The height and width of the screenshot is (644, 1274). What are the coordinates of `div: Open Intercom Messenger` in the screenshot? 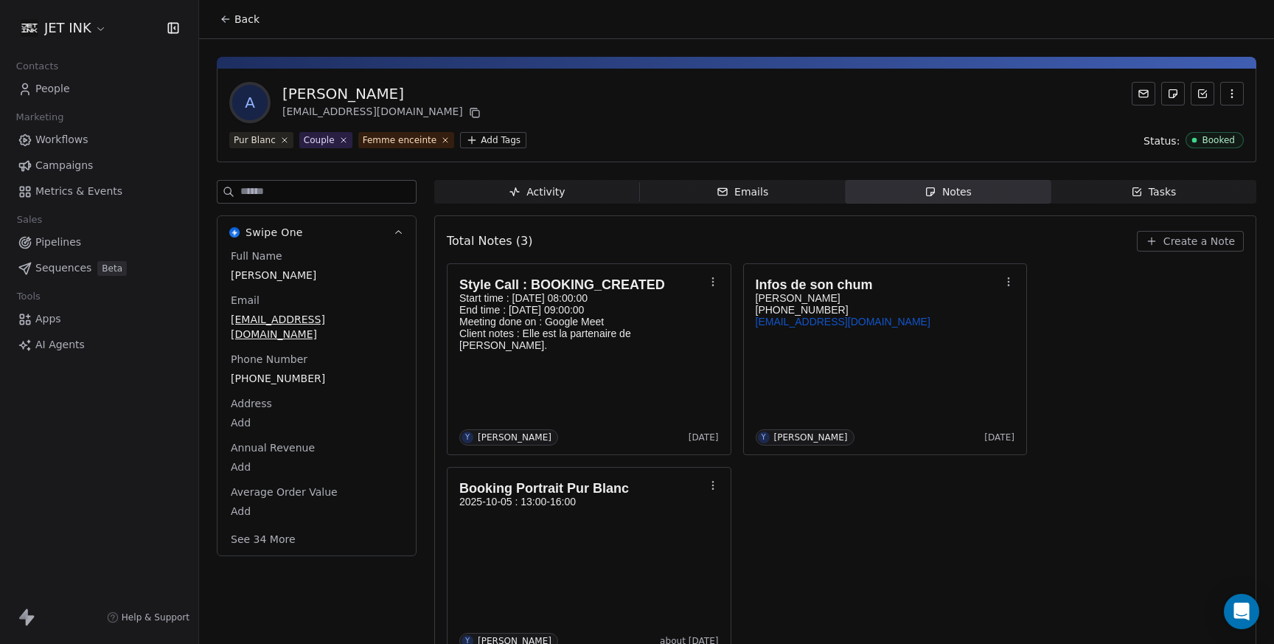 It's located at (1242, 611).